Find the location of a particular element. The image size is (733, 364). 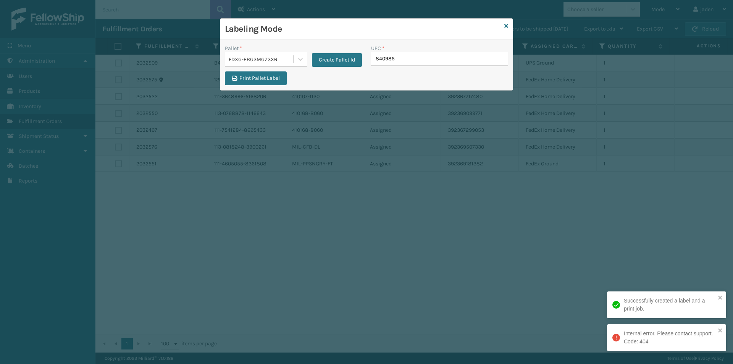

div: Internal error. Please contact support. Code: 404 is located at coordinates (670, 338).